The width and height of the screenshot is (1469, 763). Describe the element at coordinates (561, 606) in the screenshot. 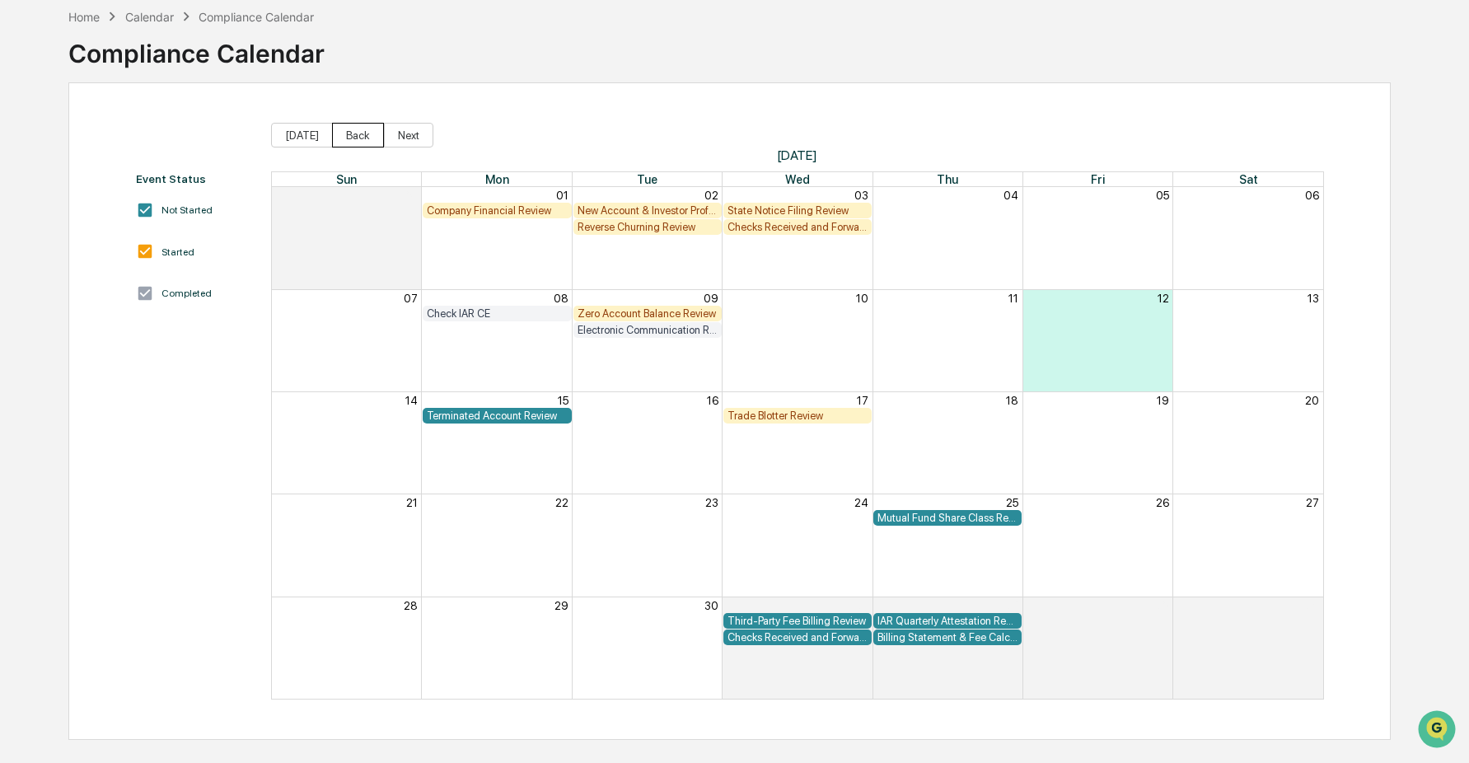

I see `button: 29` at that location.